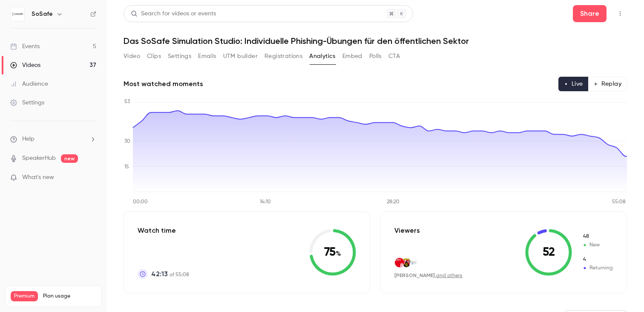 The image size is (644, 312). What do you see at coordinates (132, 56) in the screenshot?
I see `button: Video` at bounding box center [132, 56].